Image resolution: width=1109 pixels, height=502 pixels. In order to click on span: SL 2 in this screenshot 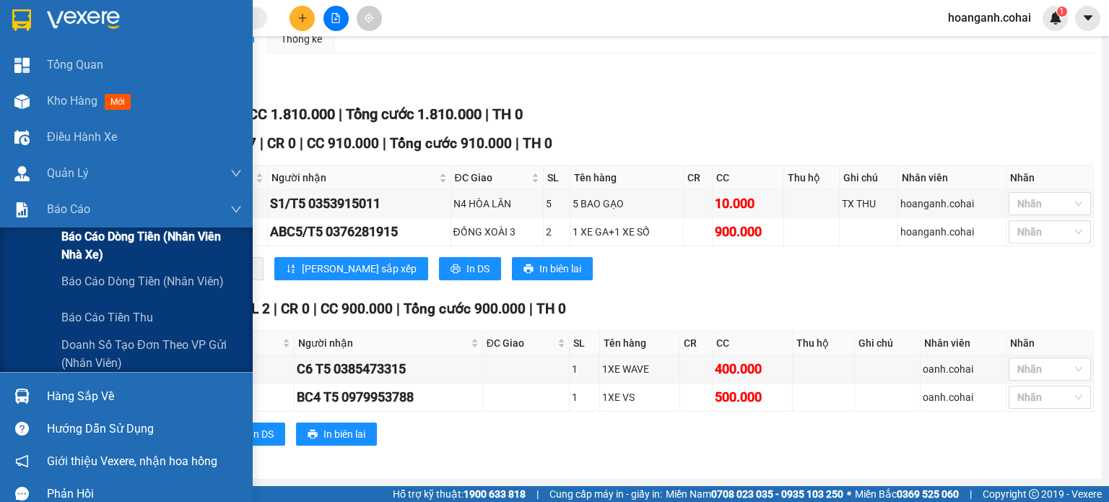, I will do `click(256, 308)`.